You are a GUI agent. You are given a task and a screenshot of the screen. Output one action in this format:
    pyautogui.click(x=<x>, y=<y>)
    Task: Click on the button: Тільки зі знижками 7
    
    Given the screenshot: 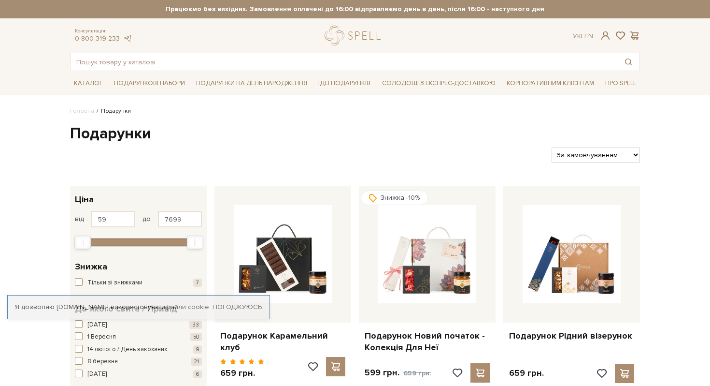 What is the action you would take?
    pyautogui.click(x=138, y=283)
    